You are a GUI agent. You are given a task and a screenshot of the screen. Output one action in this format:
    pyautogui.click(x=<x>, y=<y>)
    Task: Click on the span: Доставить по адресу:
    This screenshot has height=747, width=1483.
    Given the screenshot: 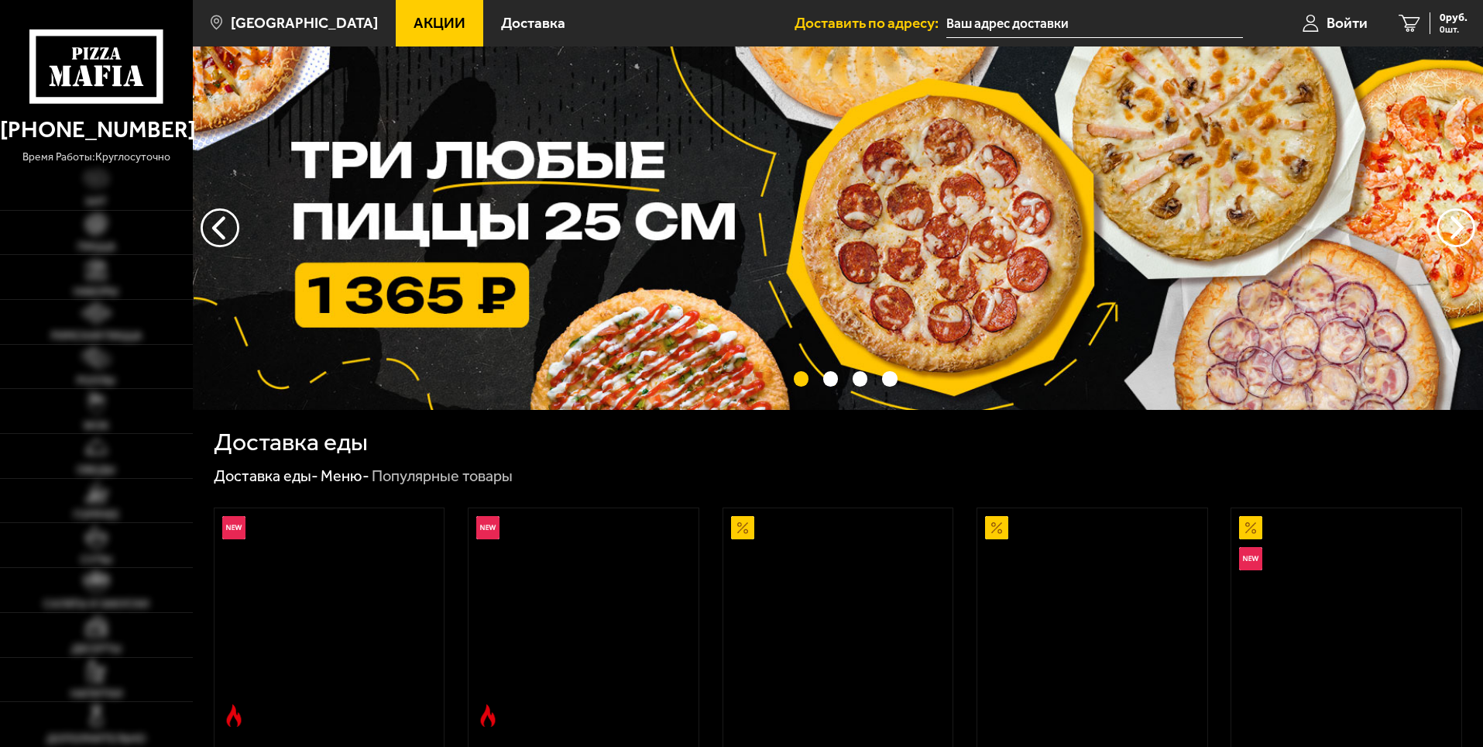 What is the action you would take?
    pyautogui.click(x=870, y=22)
    